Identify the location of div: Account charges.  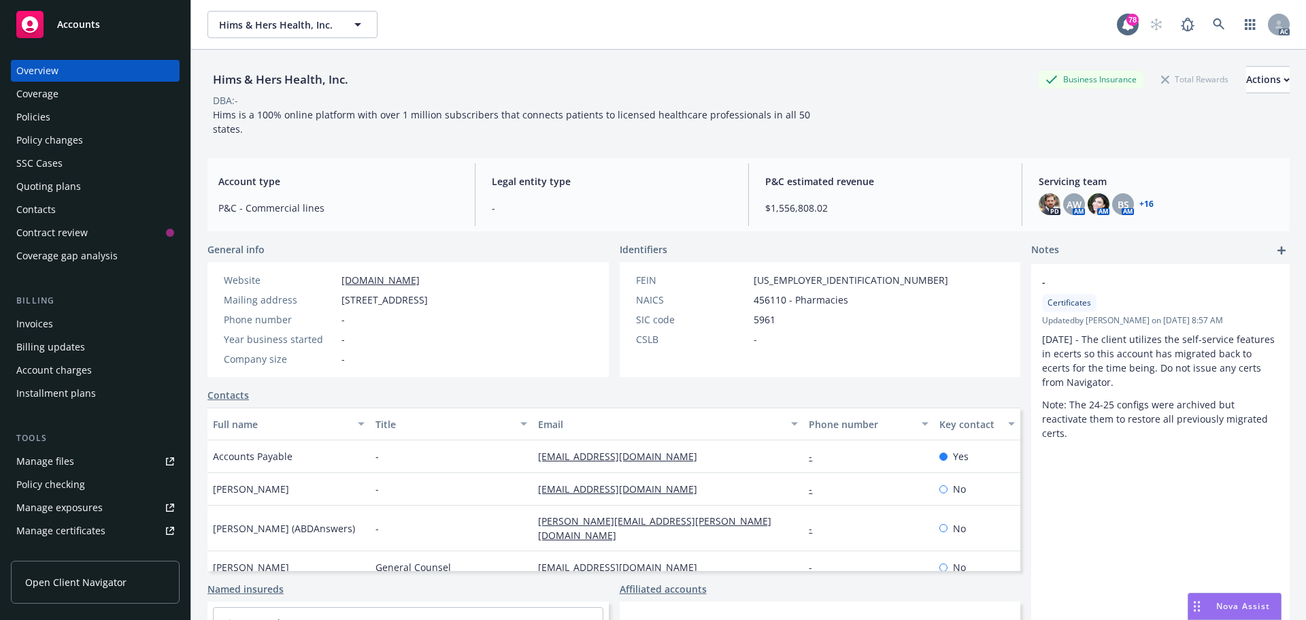
(54, 370).